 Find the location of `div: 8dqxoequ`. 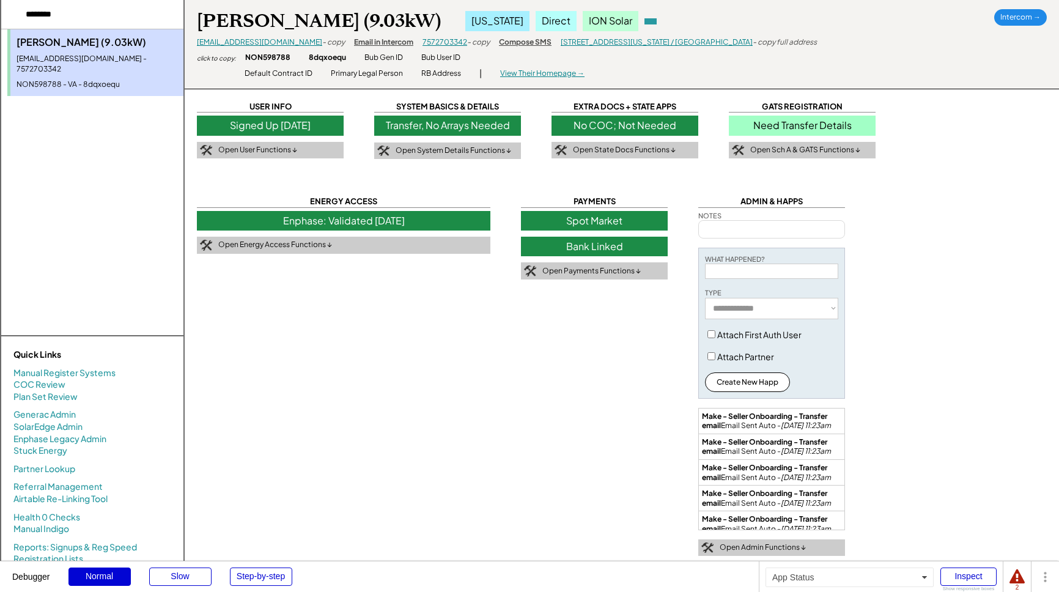

div: 8dqxoequ is located at coordinates (327, 57).